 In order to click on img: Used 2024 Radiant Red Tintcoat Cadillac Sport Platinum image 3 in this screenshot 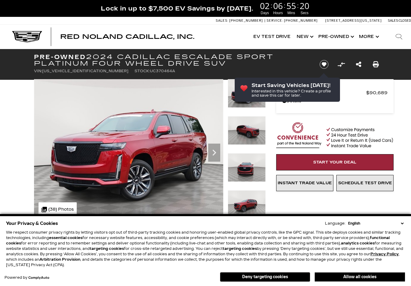, I will do `click(247, 167)`.